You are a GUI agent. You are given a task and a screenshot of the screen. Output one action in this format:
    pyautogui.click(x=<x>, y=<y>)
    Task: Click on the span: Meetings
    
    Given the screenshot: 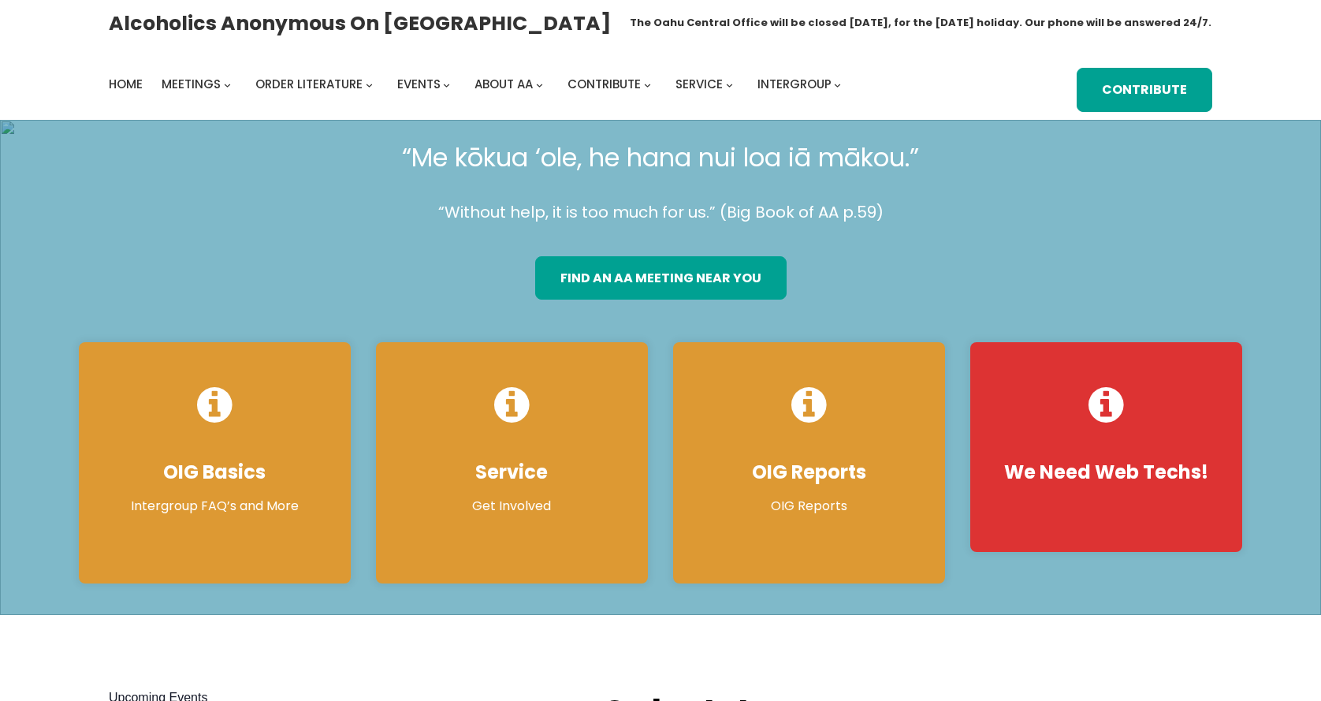 What is the action you would take?
    pyautogui.click(x=191, y=84)
    